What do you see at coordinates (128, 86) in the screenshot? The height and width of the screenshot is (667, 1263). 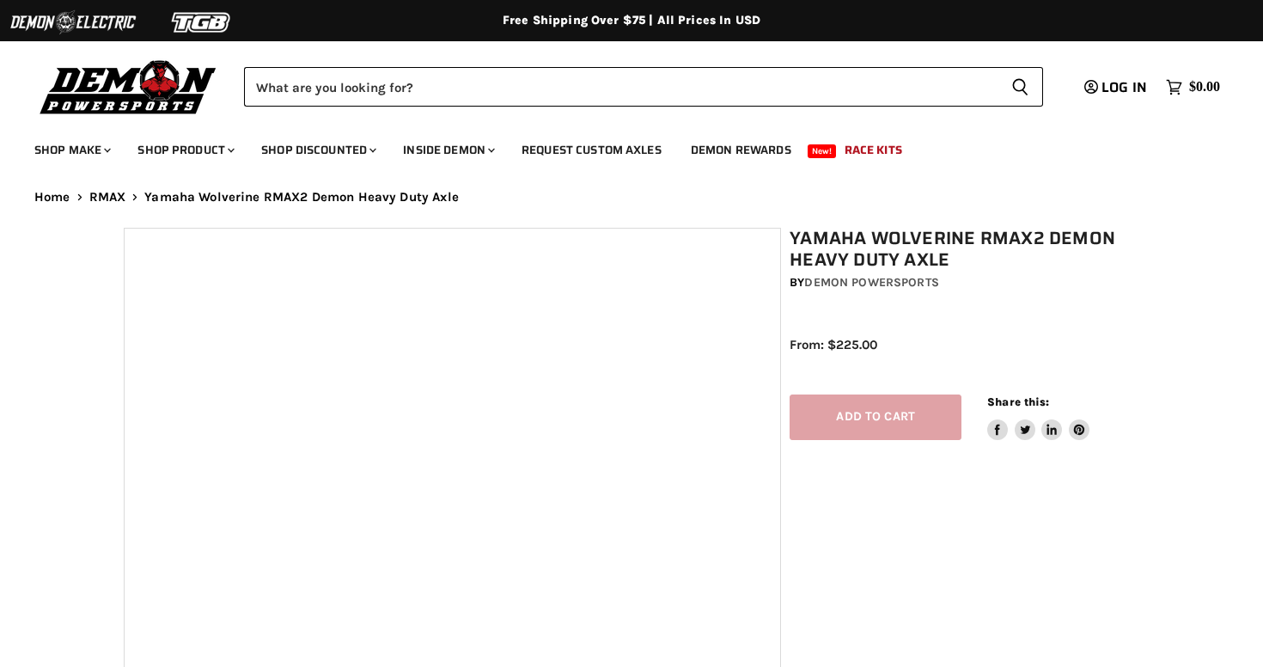 I see `img: Demon Powersports` at bounding box center [128, 86].